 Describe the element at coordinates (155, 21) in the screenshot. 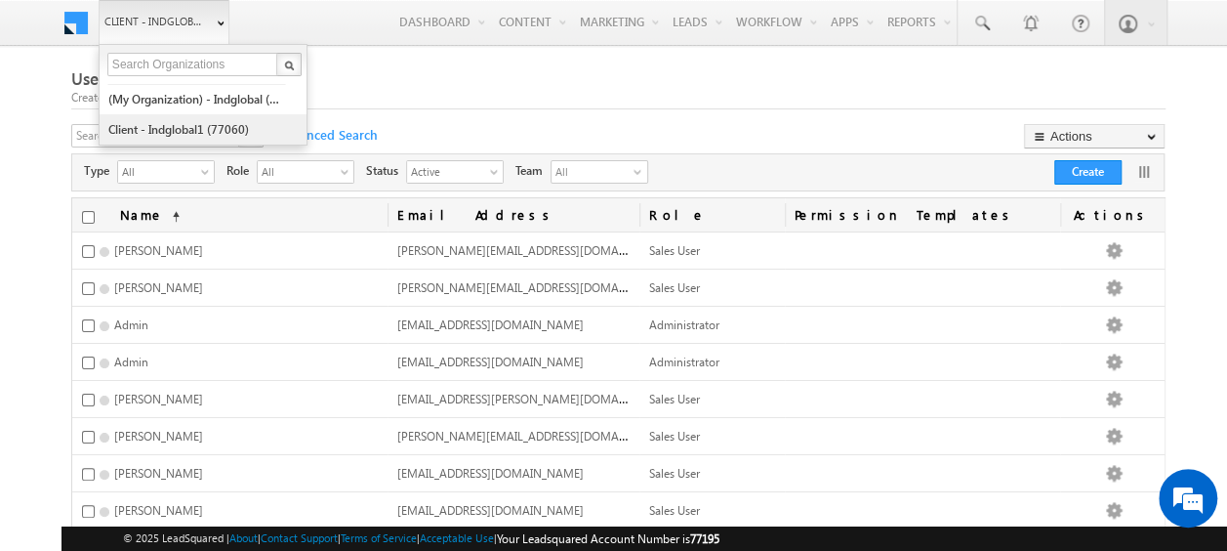

I see `span: Client - indglobal2 (77195)` at that location.